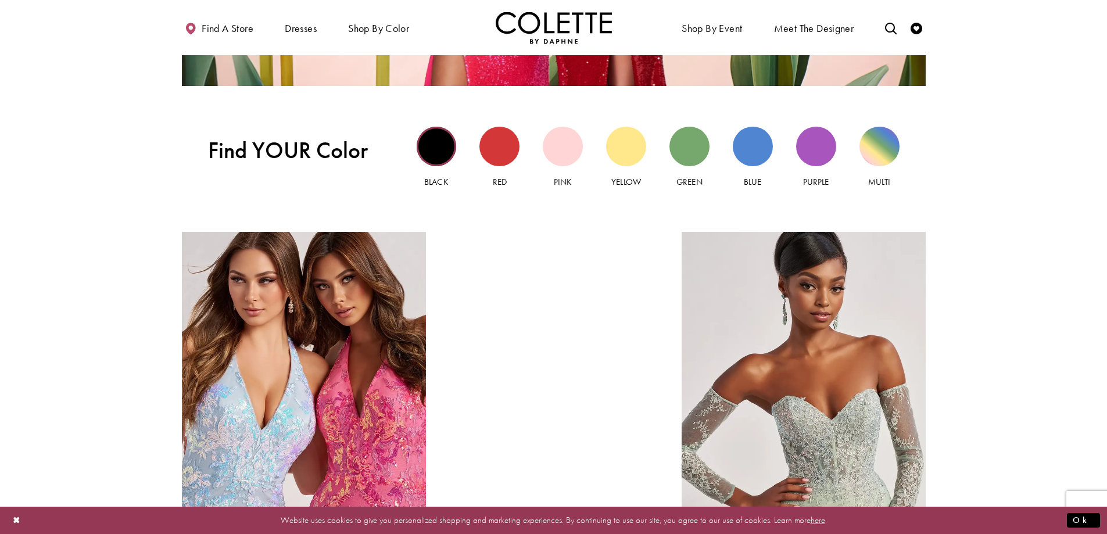  What do you see at coordinates (753, 182) in the screenshot?
I see `span: Blue` at bounding box center [753, 182].